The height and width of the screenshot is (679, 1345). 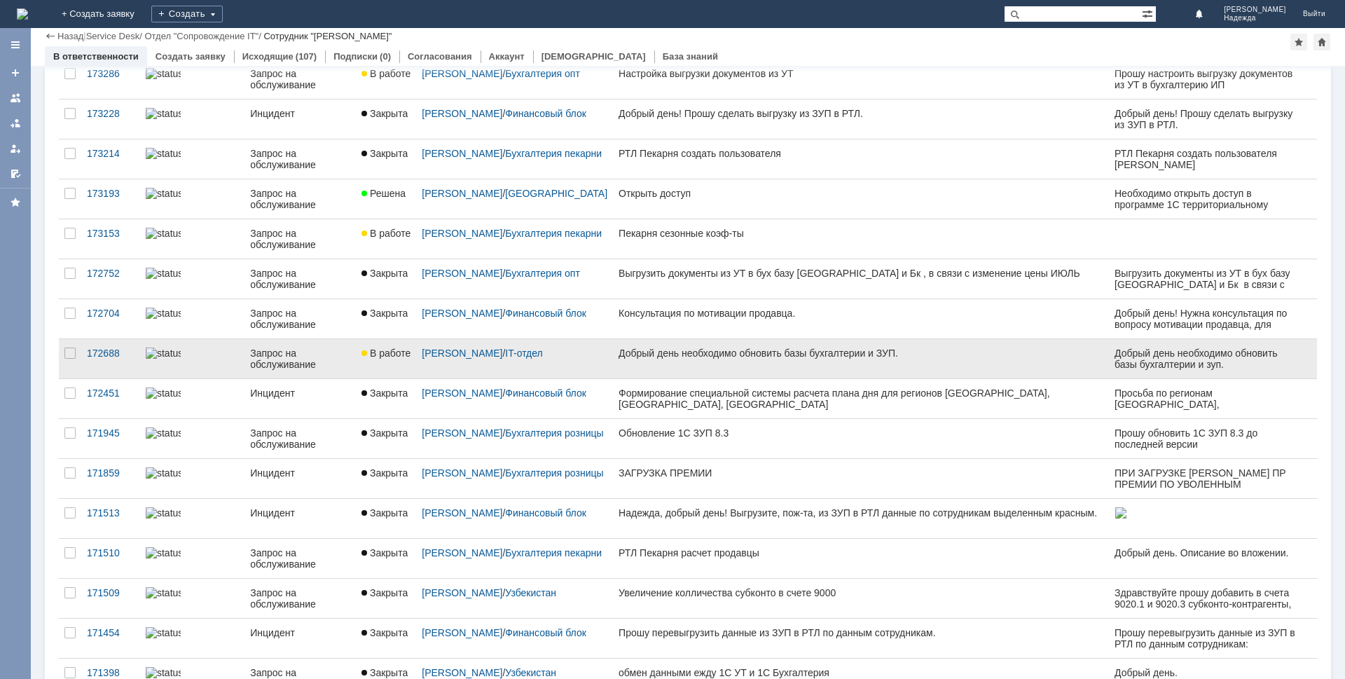 I want to click on a: Открыть доступ, so click(x=861, y=199).